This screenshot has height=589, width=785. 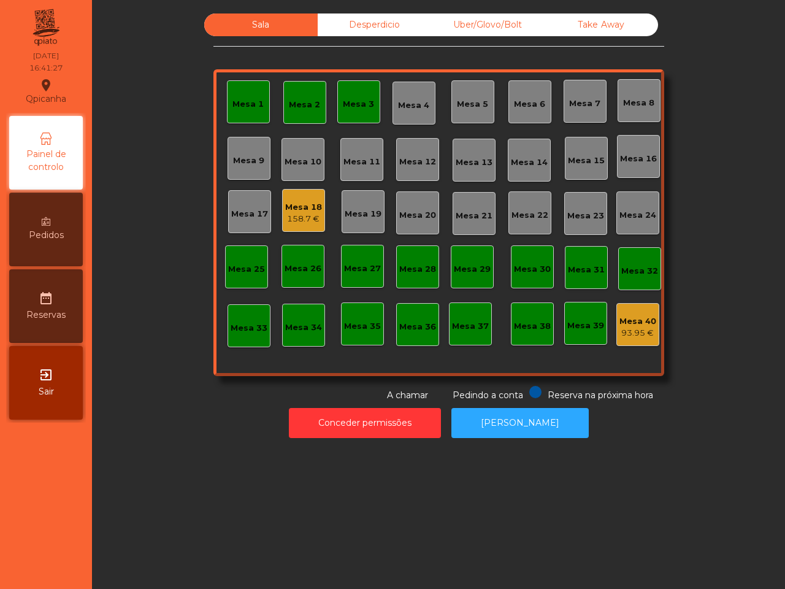 I want to click on div: Mesa 7, so click(x=585, y=104).